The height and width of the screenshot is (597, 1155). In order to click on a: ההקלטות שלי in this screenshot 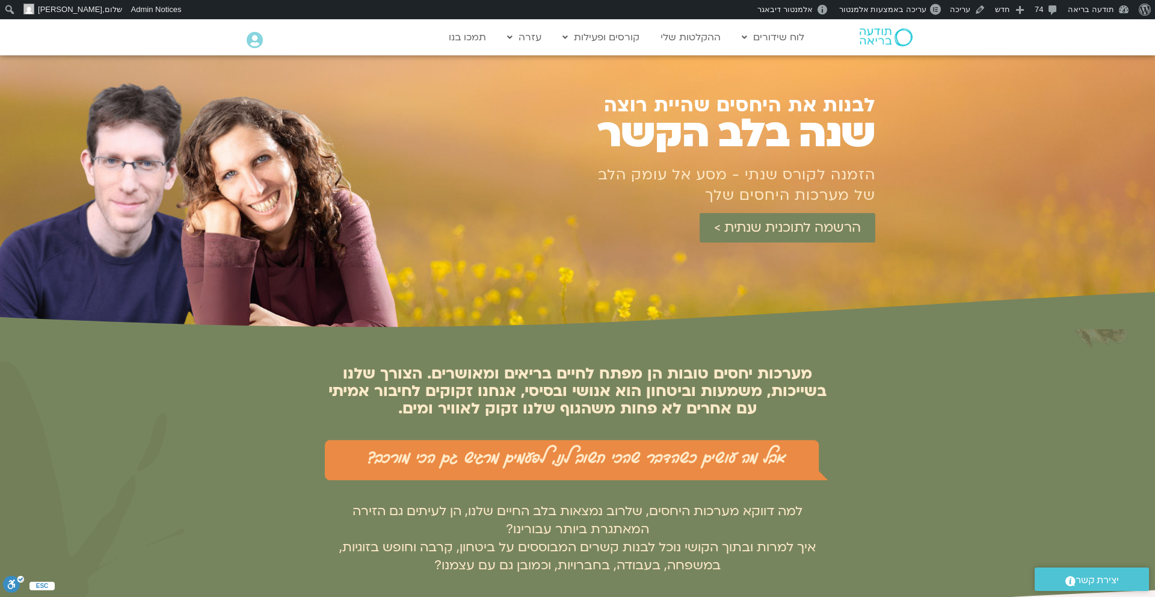, I will do `click(691, 37)`.